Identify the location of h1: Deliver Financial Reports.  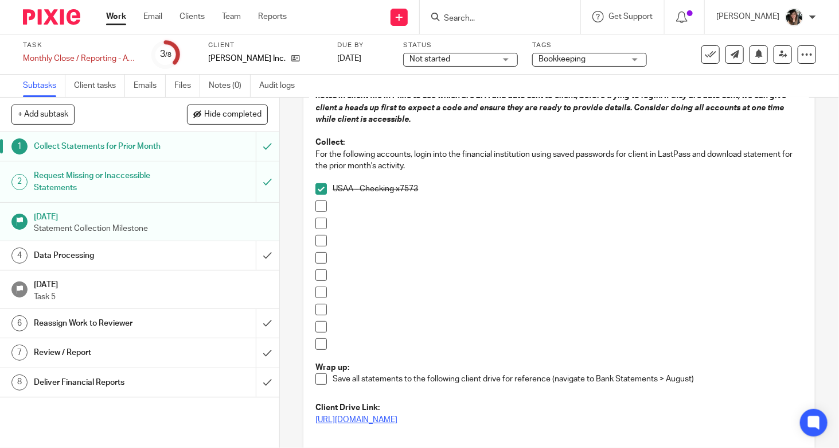
(104, 382).